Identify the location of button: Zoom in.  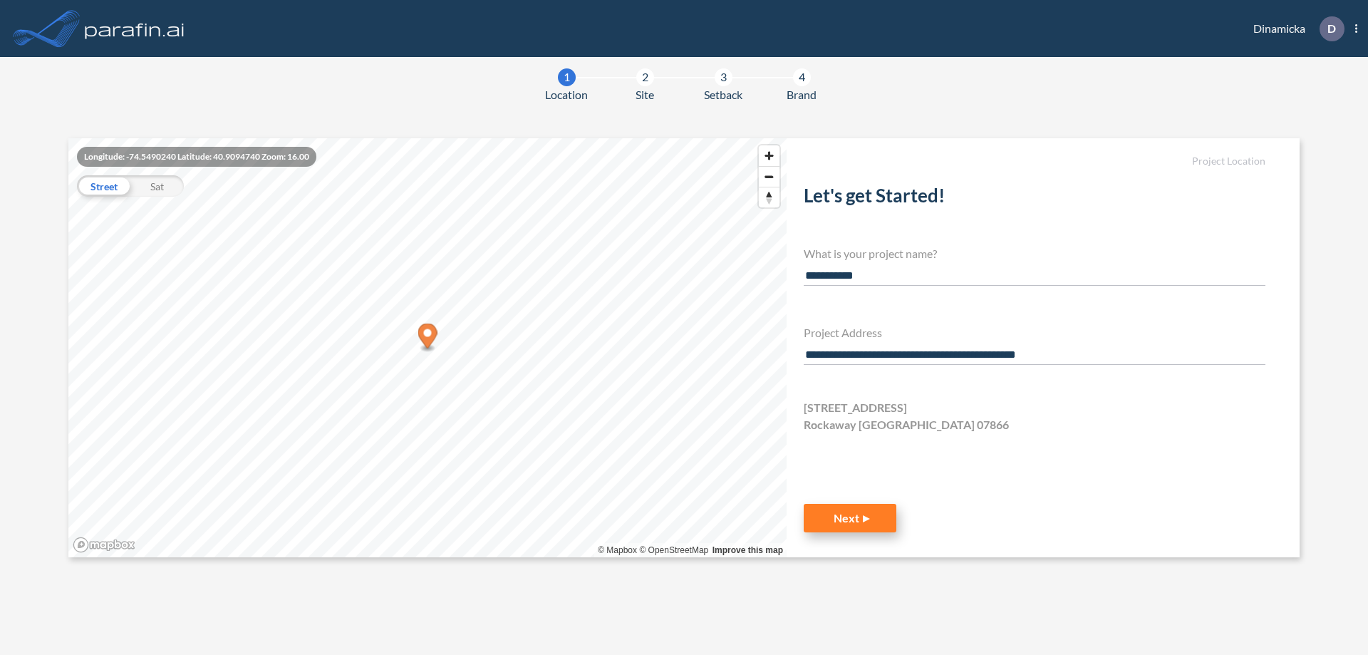
(769, 155).